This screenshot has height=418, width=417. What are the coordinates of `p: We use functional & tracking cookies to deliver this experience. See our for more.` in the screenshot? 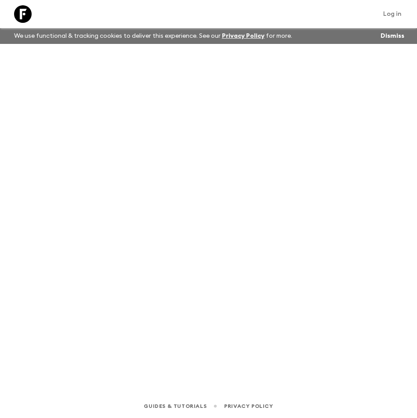 It's located at (153, 36).